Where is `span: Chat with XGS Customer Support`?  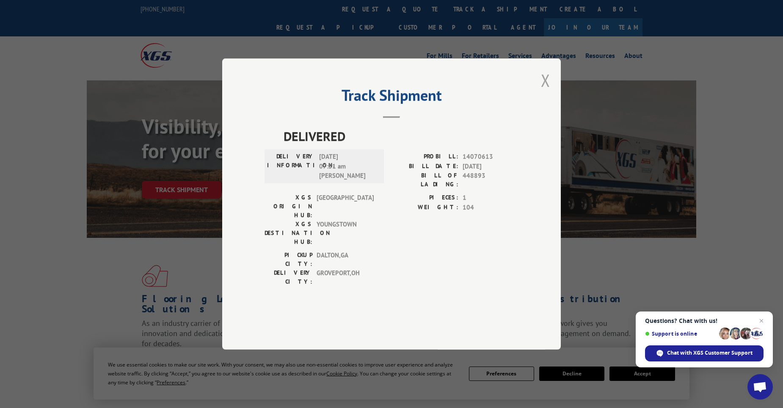 span: Chat with XGS Customer Support is located at coordinates (710, 353).